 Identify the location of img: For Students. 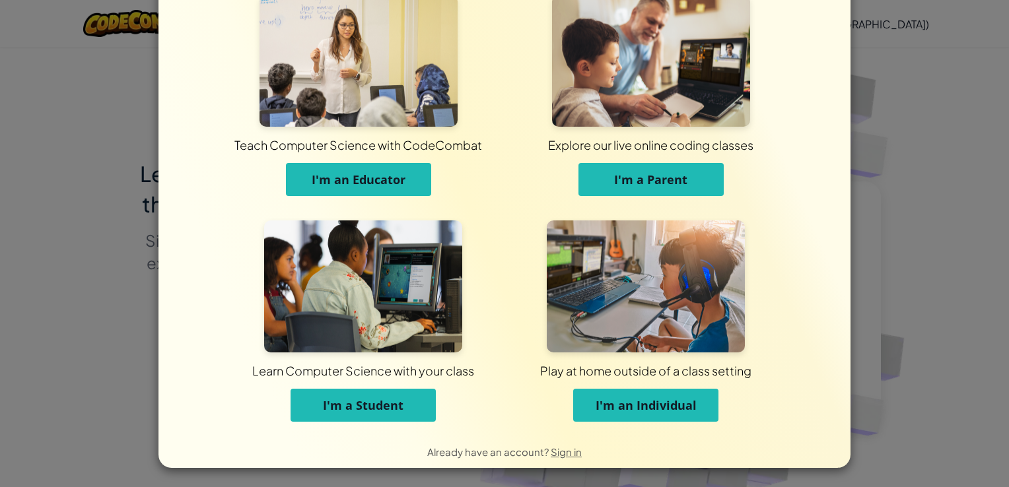
(363, 286).